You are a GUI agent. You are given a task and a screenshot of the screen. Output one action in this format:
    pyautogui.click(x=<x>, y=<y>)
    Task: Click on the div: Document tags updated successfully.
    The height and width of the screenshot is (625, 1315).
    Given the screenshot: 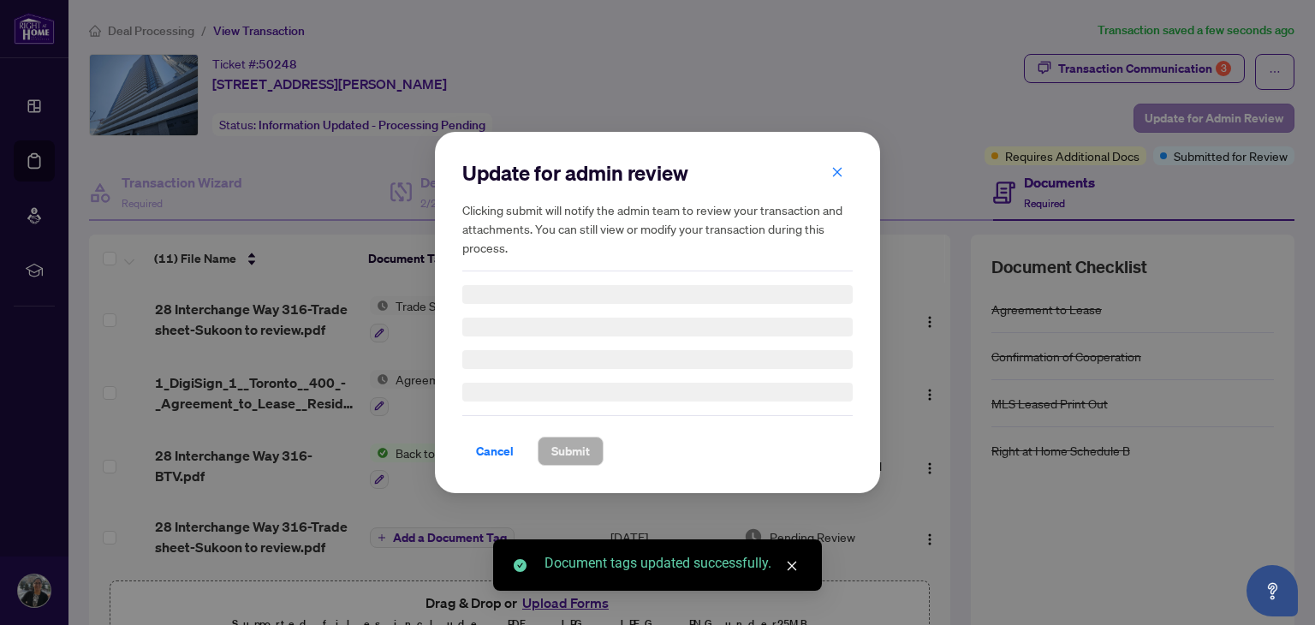 What is the action you would take?
    pyautogui.click(x=673, y=563)
    